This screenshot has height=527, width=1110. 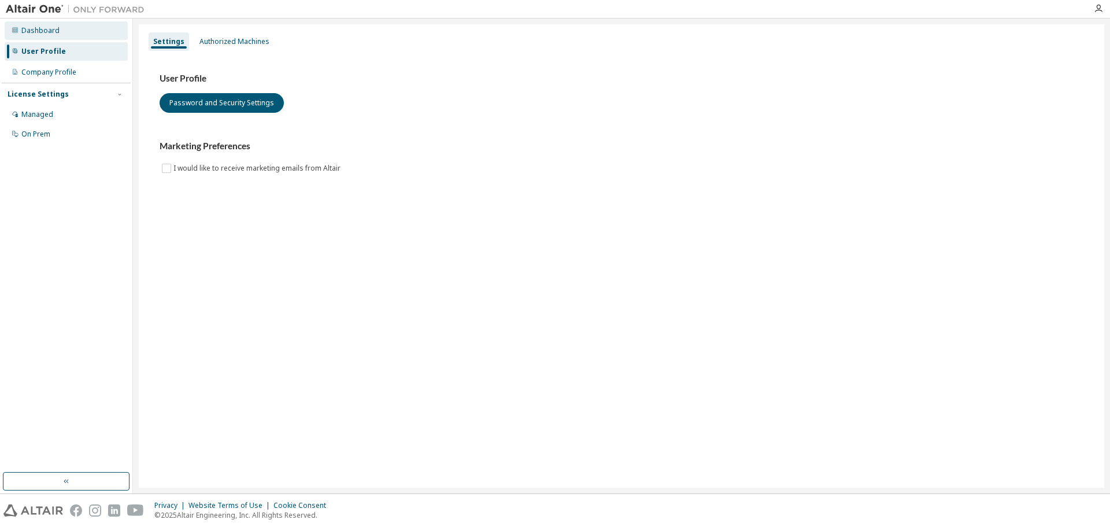 I want to click on img: altair_logo.svg, so click(x=33, y=510).